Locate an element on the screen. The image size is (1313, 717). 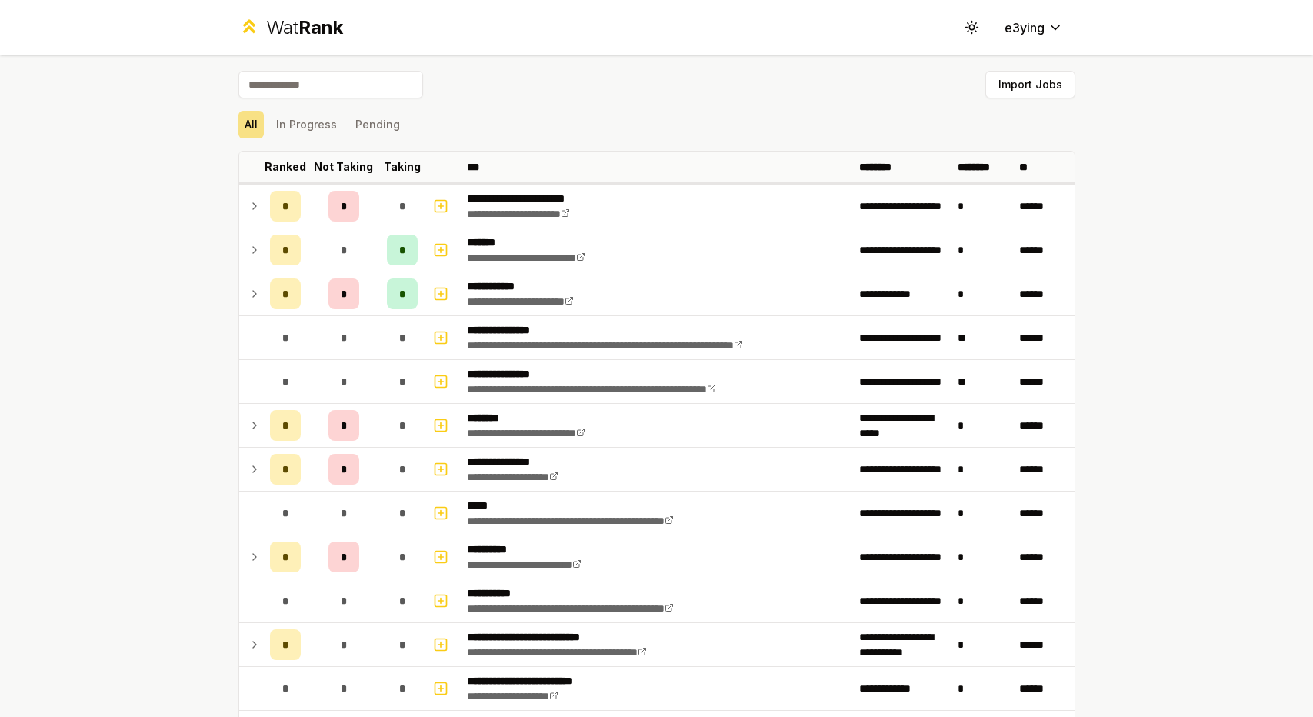
span: e3ying is located at coordinates (1025, 28).